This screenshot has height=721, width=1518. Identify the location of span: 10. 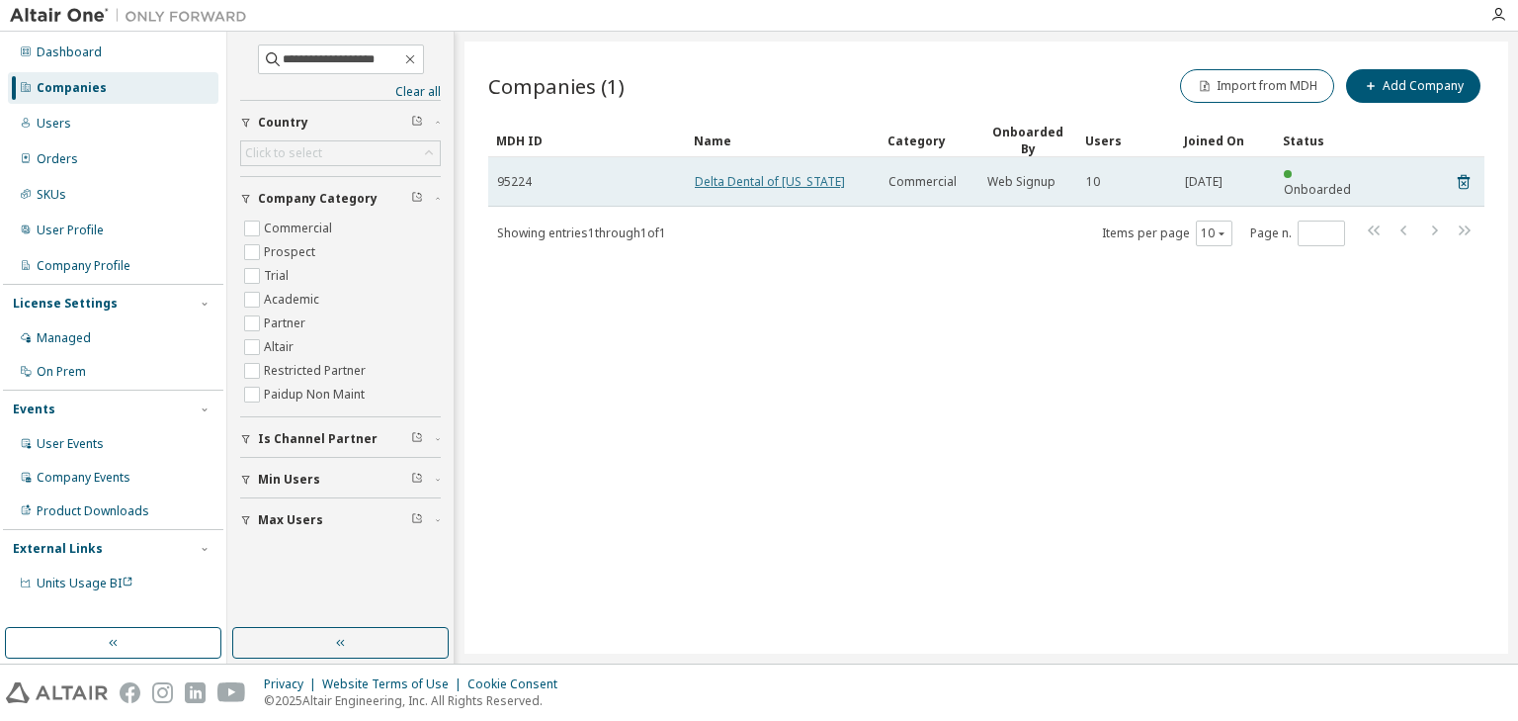
(1093, 182).